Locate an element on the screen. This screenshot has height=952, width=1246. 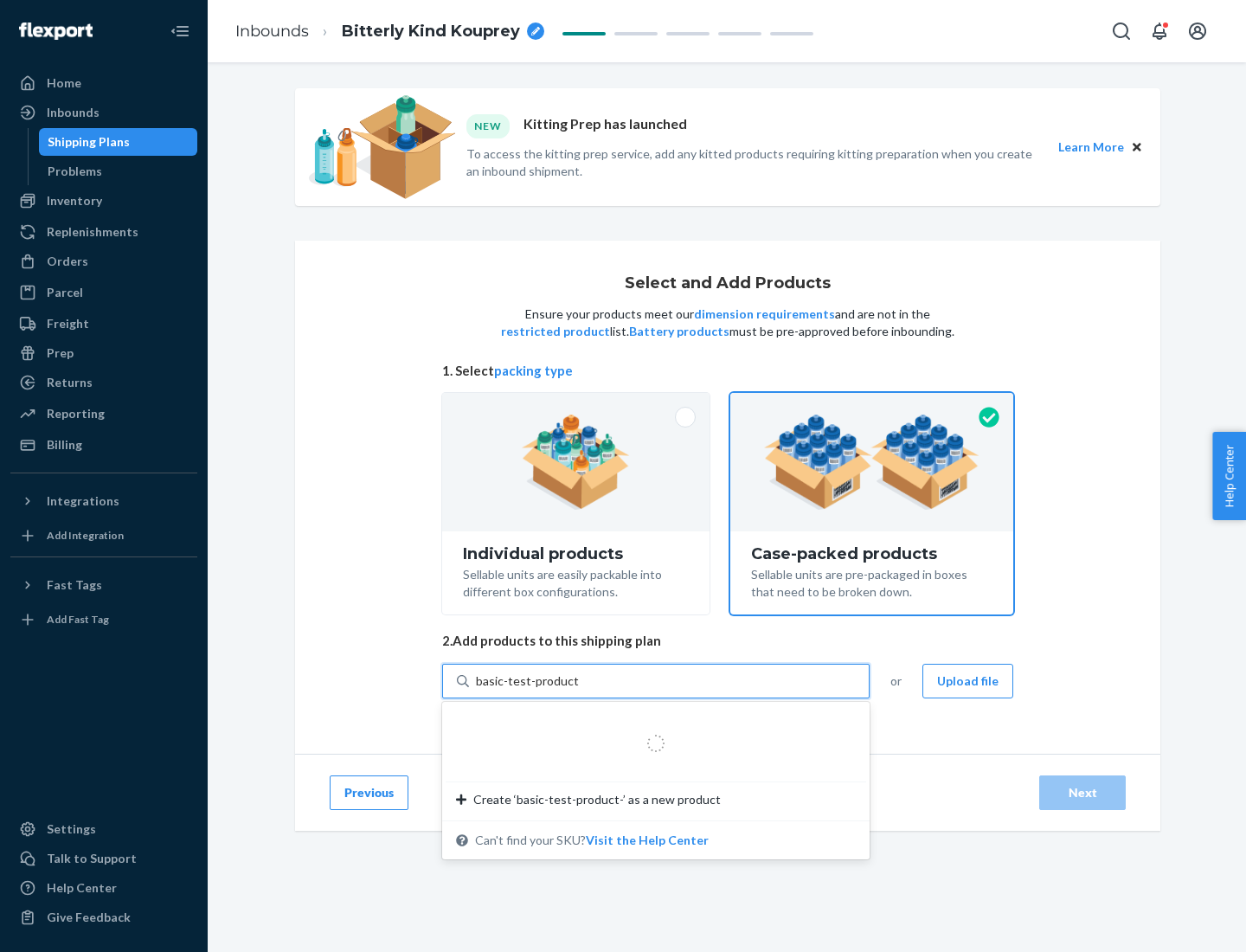
a: Home is located at coordinates (104, 83).